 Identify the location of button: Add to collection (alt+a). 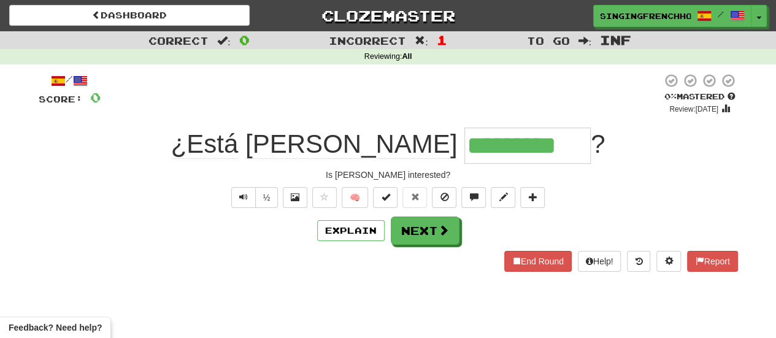
(532, 197).